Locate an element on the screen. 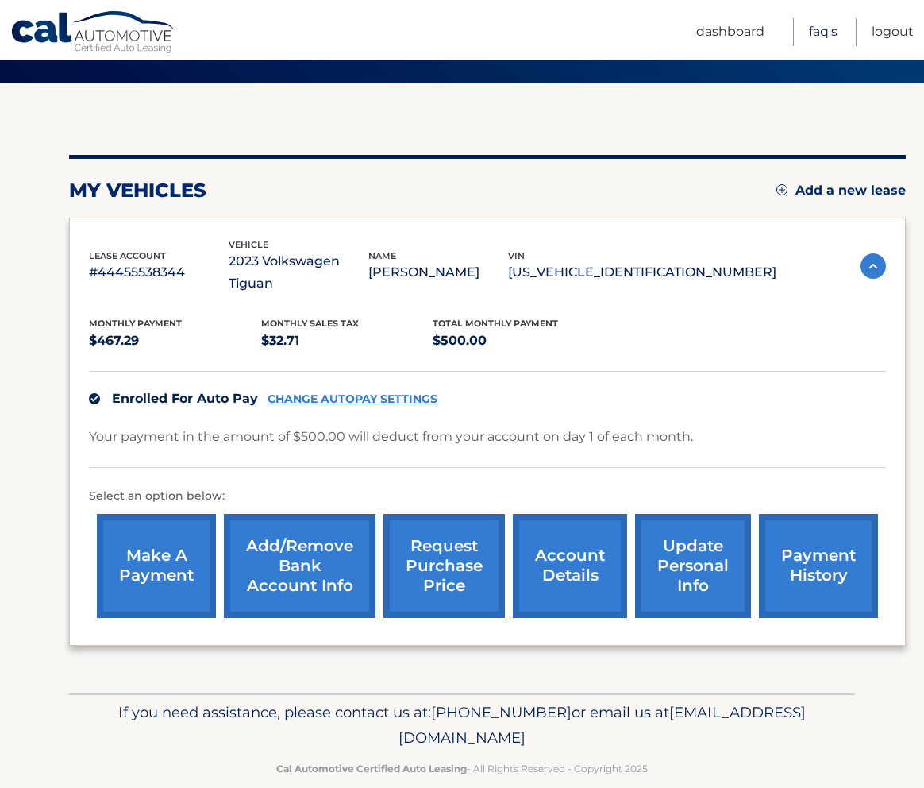 This screenshot has height=788, width=924. p: Your payment in the amount of $500.00 will deduct from your account on day 1 of each month. is located at coordinates (391, 437).